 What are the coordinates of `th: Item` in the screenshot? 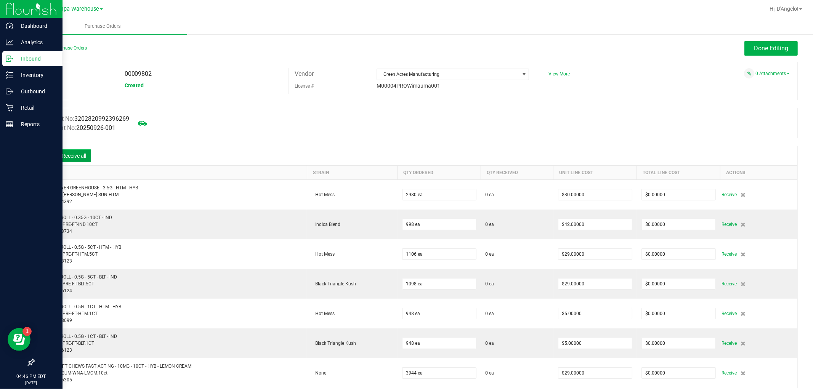 It's located at (171, 172).